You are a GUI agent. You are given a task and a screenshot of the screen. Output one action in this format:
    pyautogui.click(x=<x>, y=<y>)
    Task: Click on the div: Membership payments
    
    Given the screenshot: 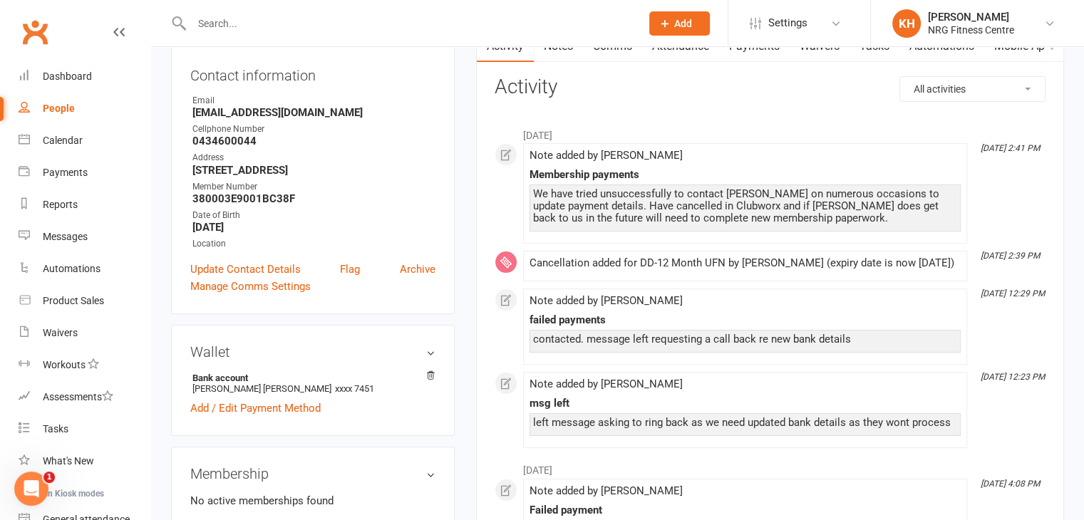 What is the action you would take?
    pyautogui.click(x=744, y=175)
    